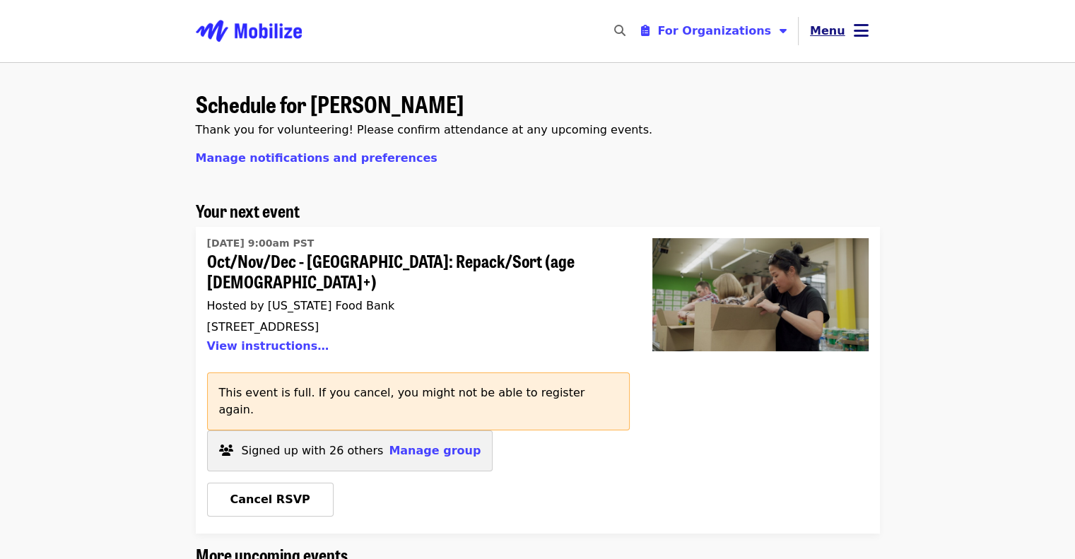  Describe the element at coordinates (639, 31) in the screenshot. I see `input: Search` at that location.